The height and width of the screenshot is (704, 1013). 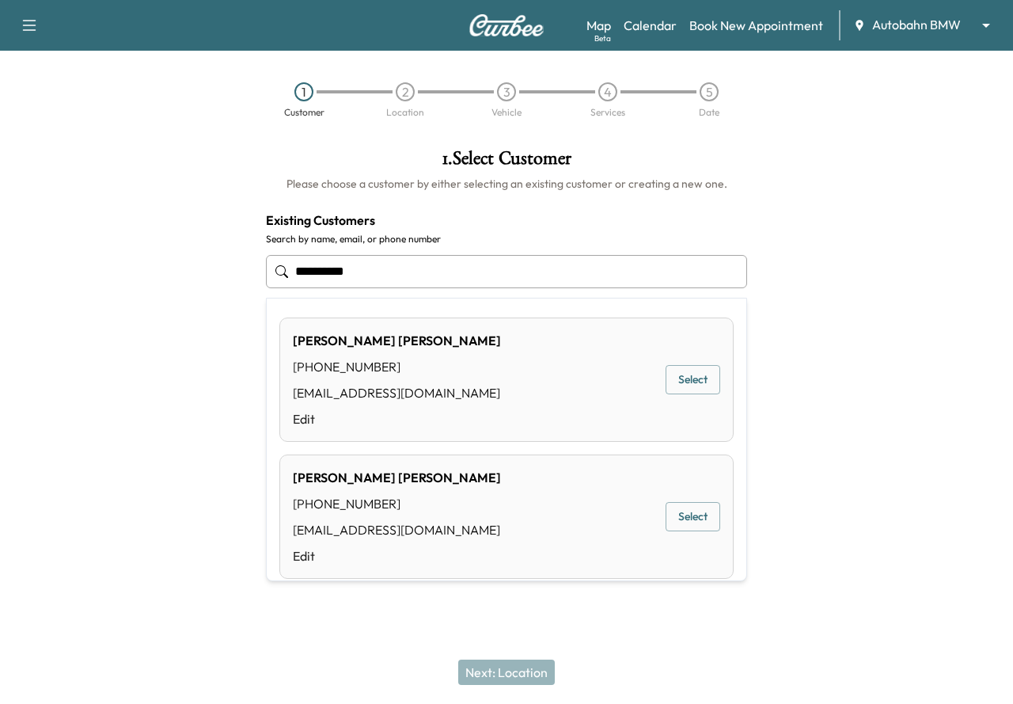 I want to click on div: Date, so click(x=709, y=112).